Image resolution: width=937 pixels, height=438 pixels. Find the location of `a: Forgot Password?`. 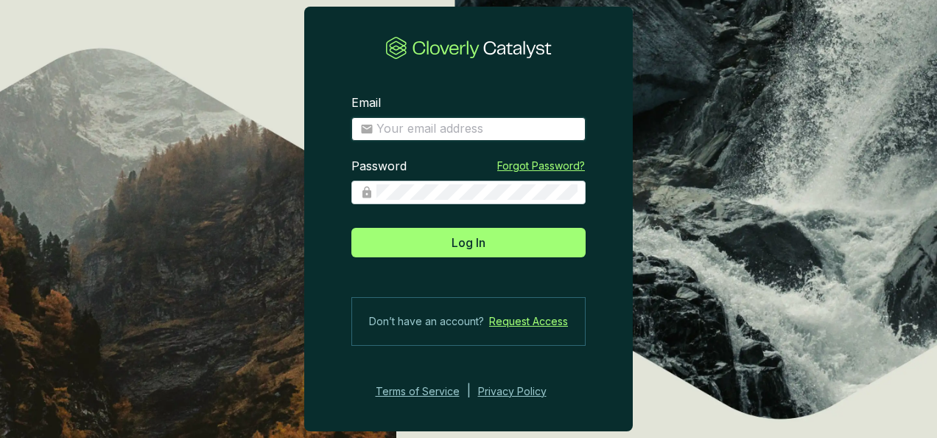

a: Forgot Password? is located at coordinates (541, 166).